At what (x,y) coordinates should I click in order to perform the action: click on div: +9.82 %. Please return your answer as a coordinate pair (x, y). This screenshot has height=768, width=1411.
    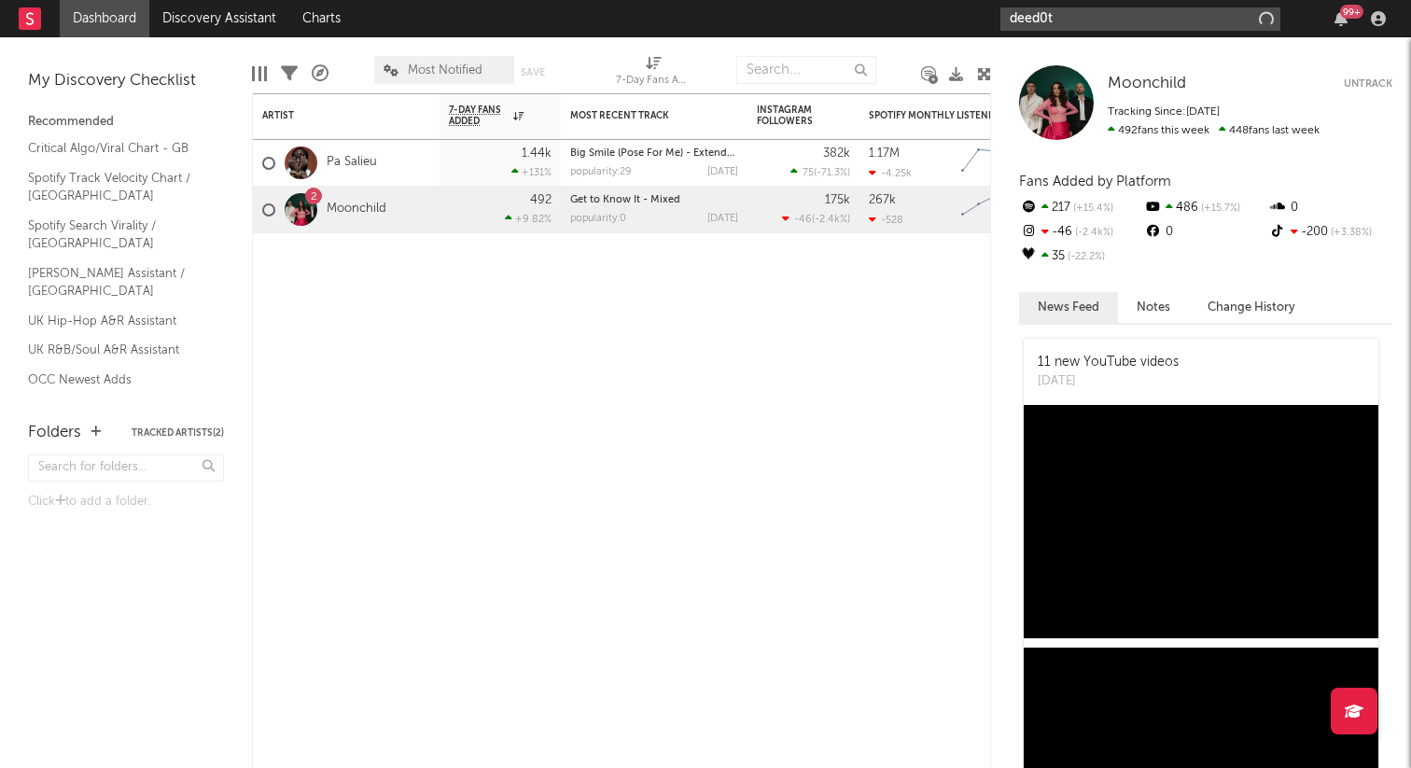
    Looking at the image, I should click on (528, 218).